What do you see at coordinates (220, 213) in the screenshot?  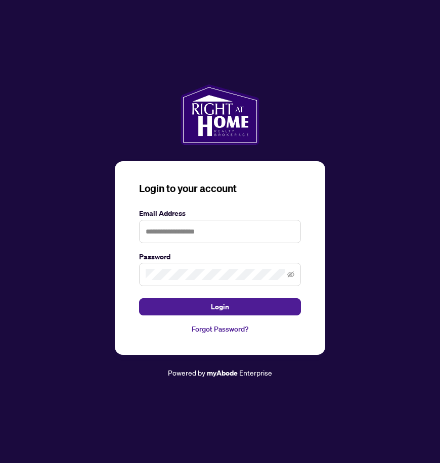 I see `label: Email Address` at bounding box center [220, 213].